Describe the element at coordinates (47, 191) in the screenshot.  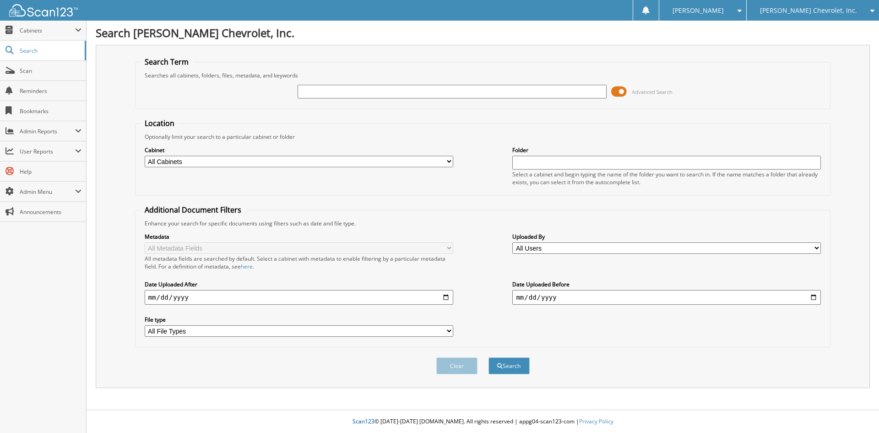
I see `span: Admin Menu` at that location.